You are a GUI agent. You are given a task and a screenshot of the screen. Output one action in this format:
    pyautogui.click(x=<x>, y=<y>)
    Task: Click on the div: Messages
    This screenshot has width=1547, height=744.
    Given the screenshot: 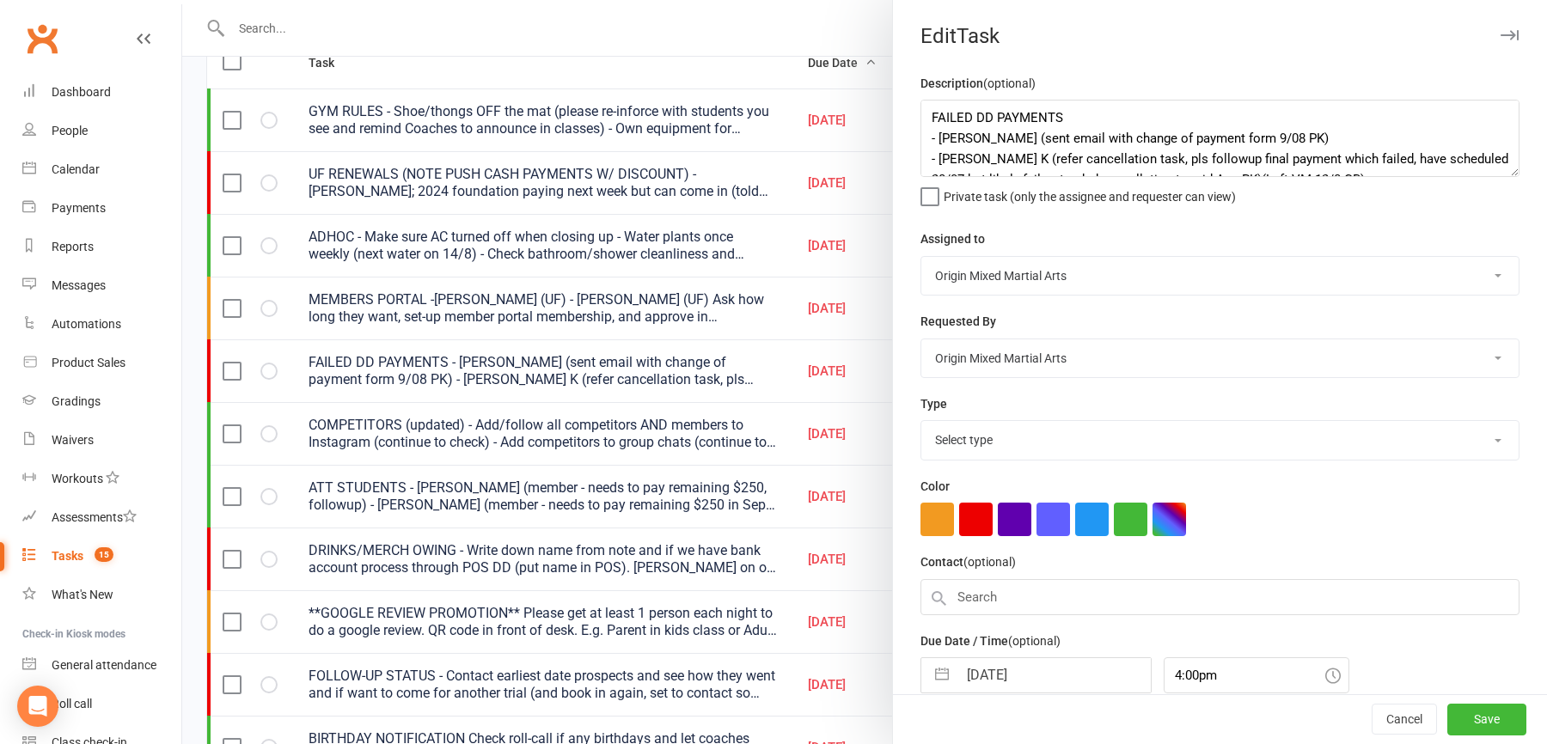 What is the action you would take?
    pyautogui.click(x=78, y=285)
    